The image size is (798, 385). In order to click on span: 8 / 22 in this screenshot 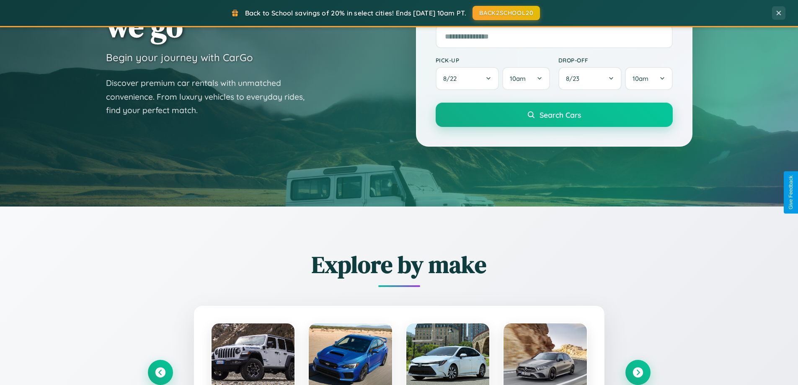, I will do `click(452, 78)`.